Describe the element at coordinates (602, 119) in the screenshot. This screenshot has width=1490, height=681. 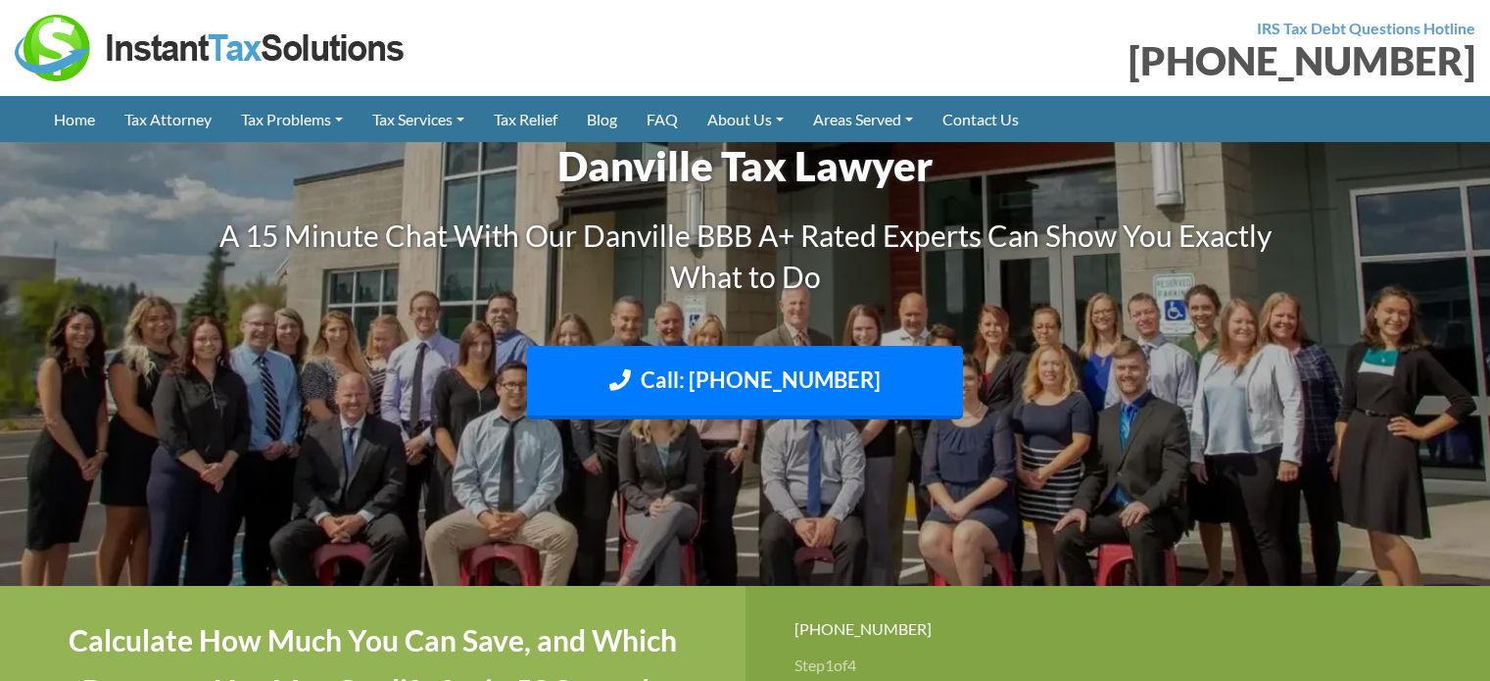
I see `a: Blog` at that location.